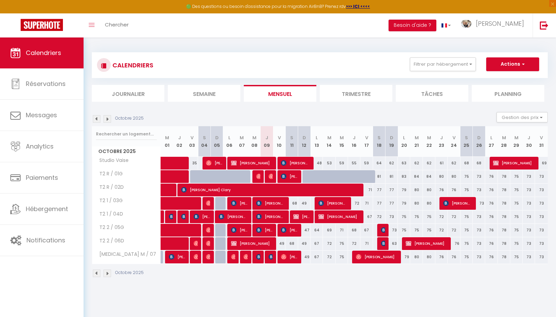 This screenshot has width=556, height=317. I want to click on span: T2 R / 01G, so click(109, 174).